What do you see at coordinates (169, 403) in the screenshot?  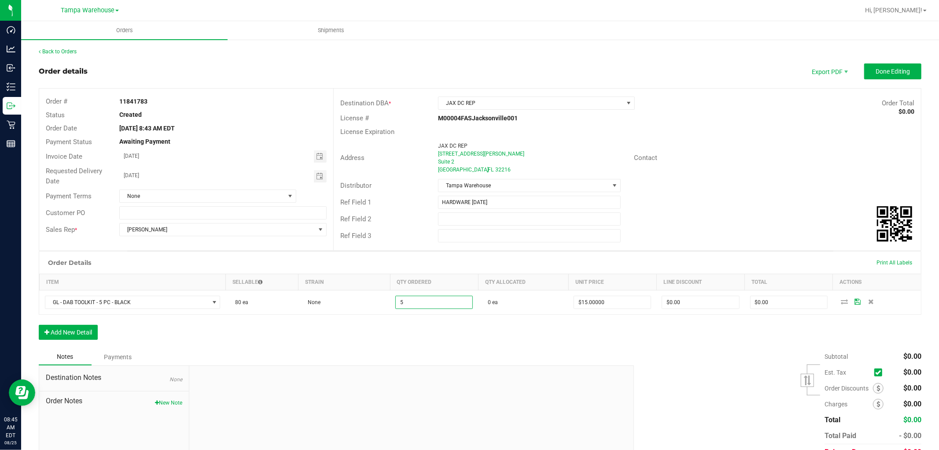 I see `button: New Note` at bounding box center [169, 403].